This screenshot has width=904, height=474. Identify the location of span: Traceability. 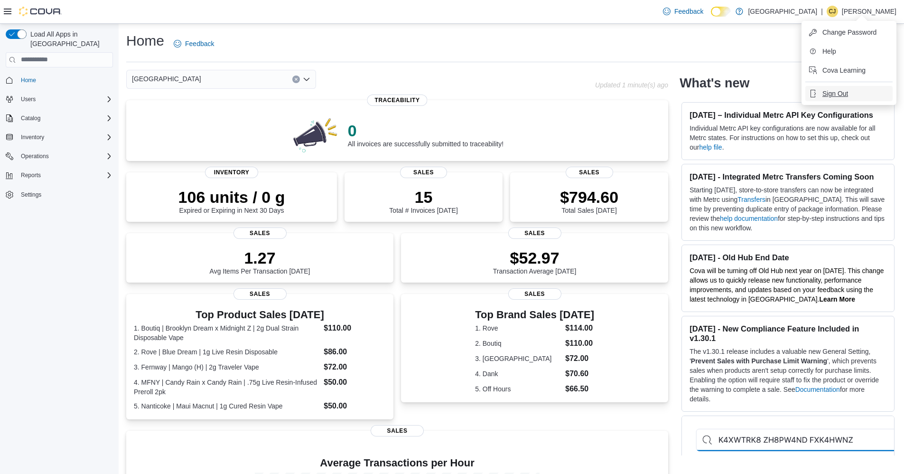
(397, 100).